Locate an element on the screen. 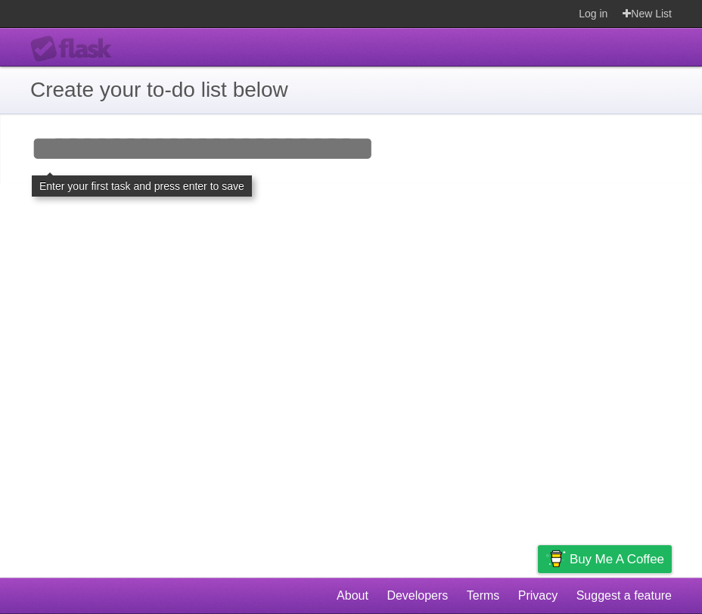 This screenshot has width=702, height=614. a: Terms is located at coordinates (483, 596).